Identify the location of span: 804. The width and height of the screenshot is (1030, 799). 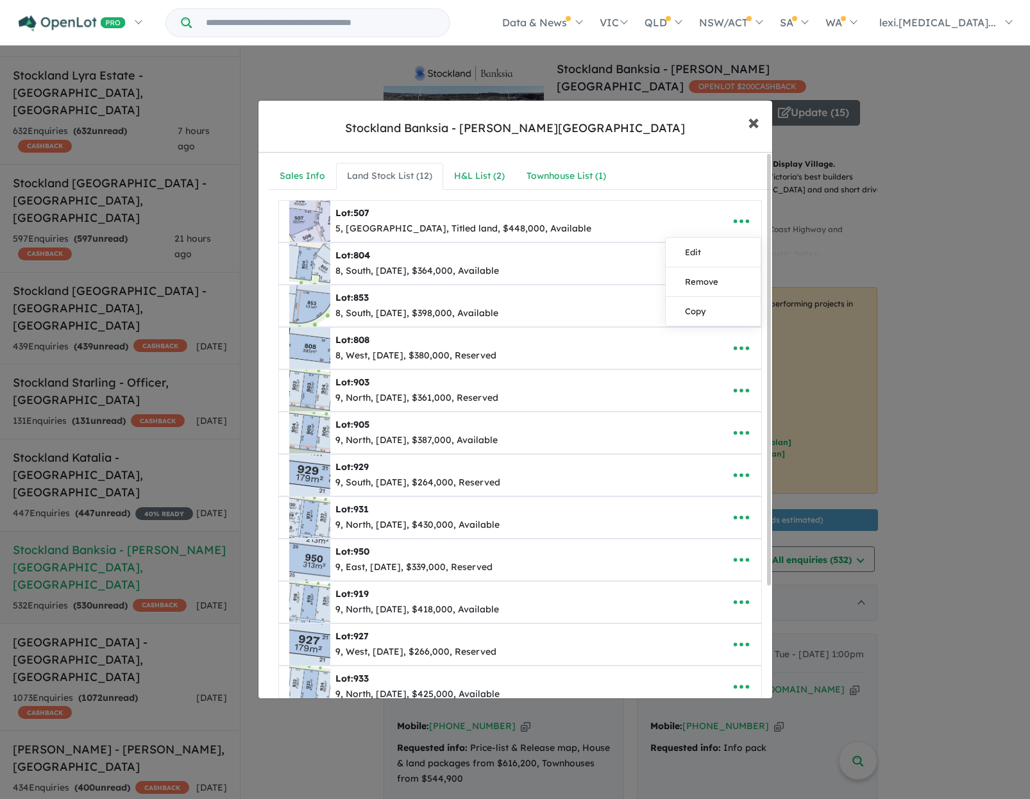
(362, 255).